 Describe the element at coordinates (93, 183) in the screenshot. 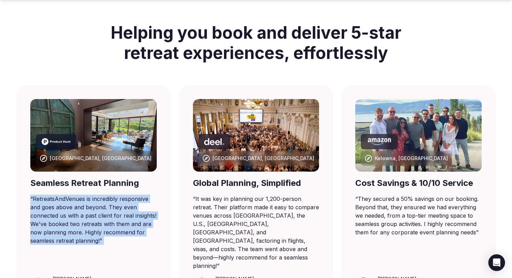

I see `div: Seamless Retreat Planning` at that location.